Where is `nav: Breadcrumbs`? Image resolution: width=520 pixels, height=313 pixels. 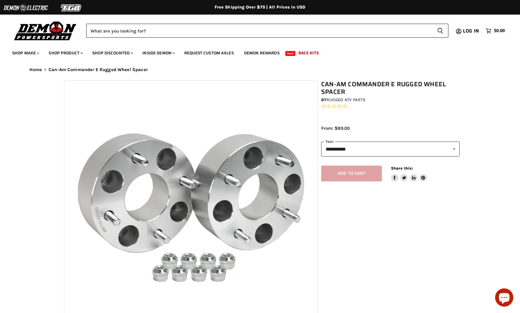
nav: Breadcrumbs is located at coordinates (260, 70).